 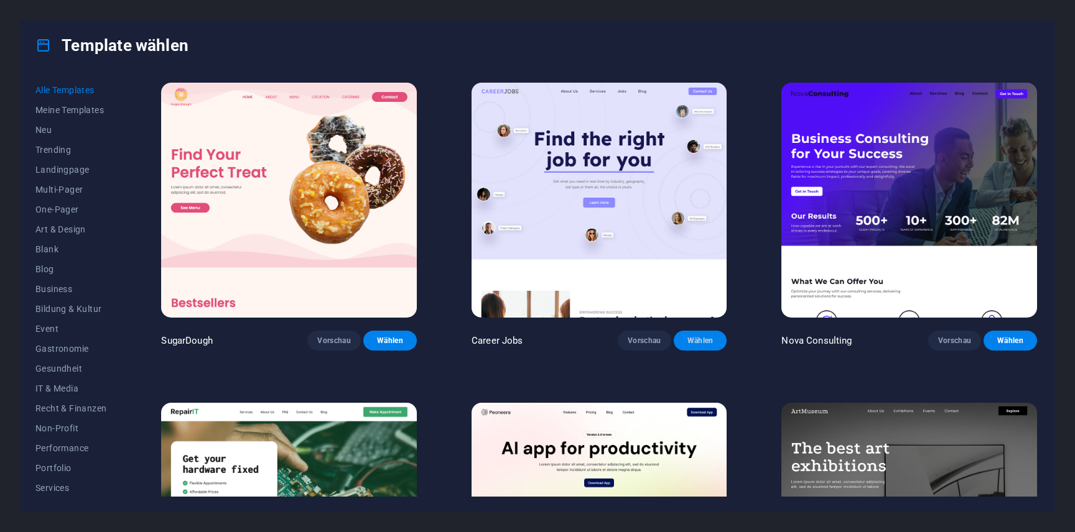 What do you see at coordinates (71, 349) in the screenshot?
I see `button: Gastronomie` at bounding box center [71, 349].